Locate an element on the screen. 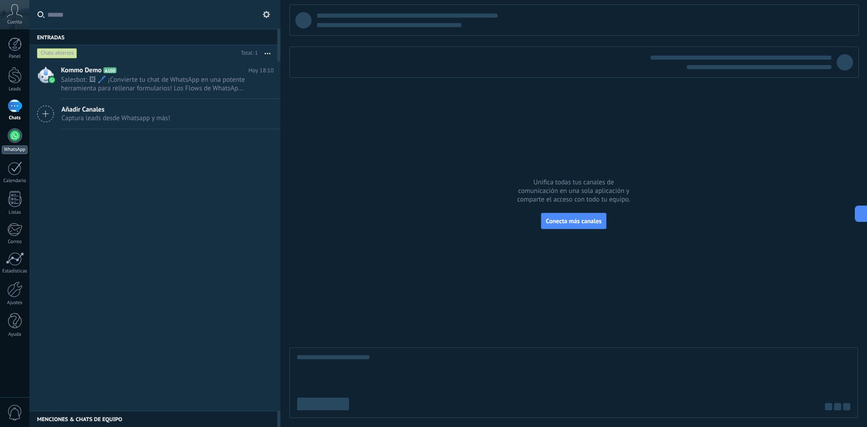  div: Menciones & Chats de equipo is located at coordinates (153, 419).